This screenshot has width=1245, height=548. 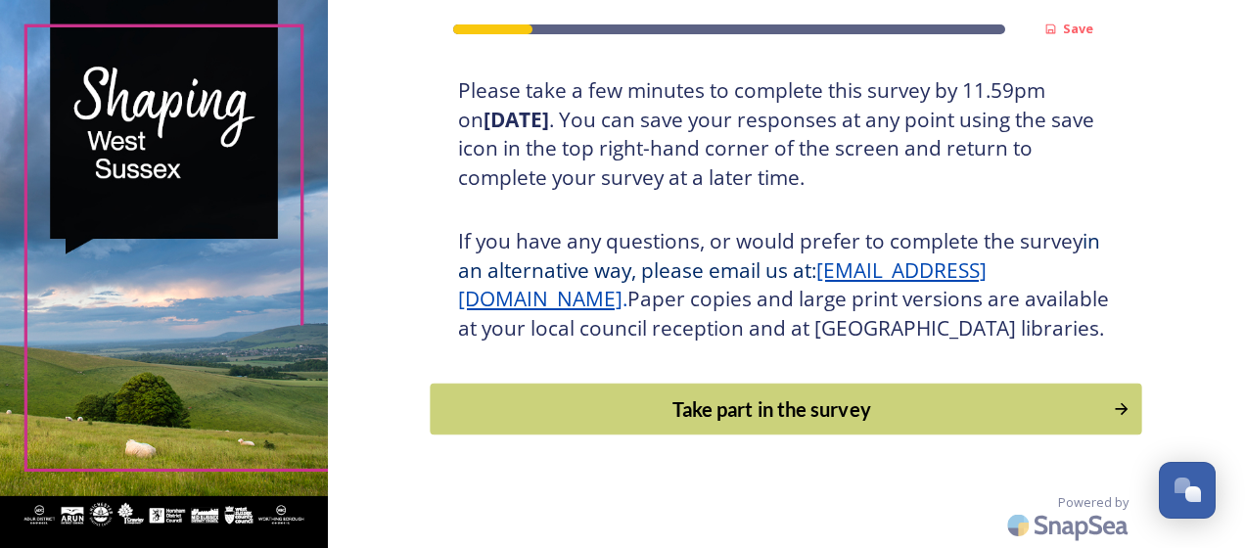 What do you see at coordinates (1094, 502) in the screenshot?
I see `span: Powered by` at bounding box center [1094, 502].